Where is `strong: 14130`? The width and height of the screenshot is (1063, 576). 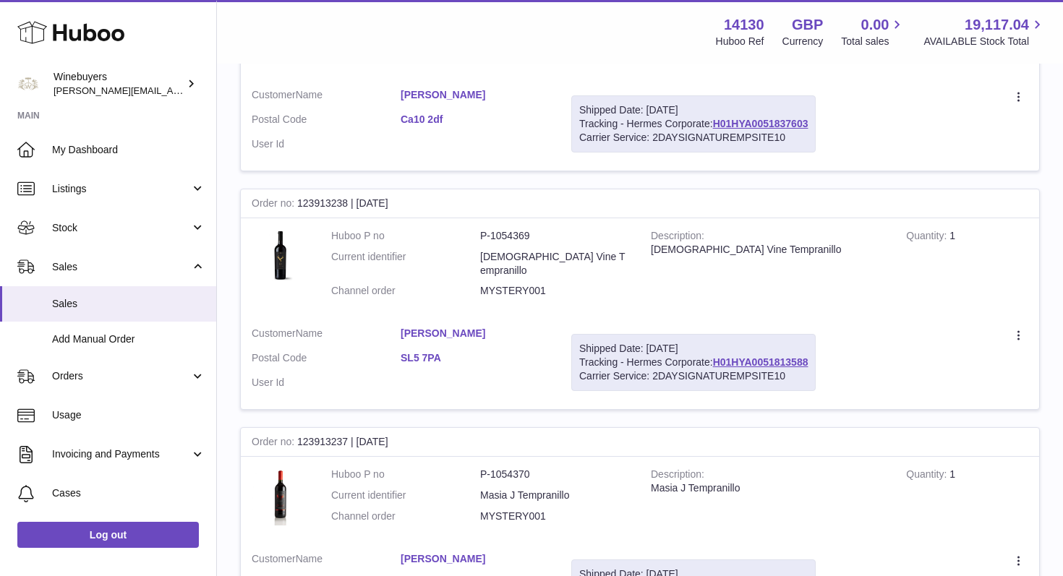 strong: 14130 is located at coordinates (744, 25).